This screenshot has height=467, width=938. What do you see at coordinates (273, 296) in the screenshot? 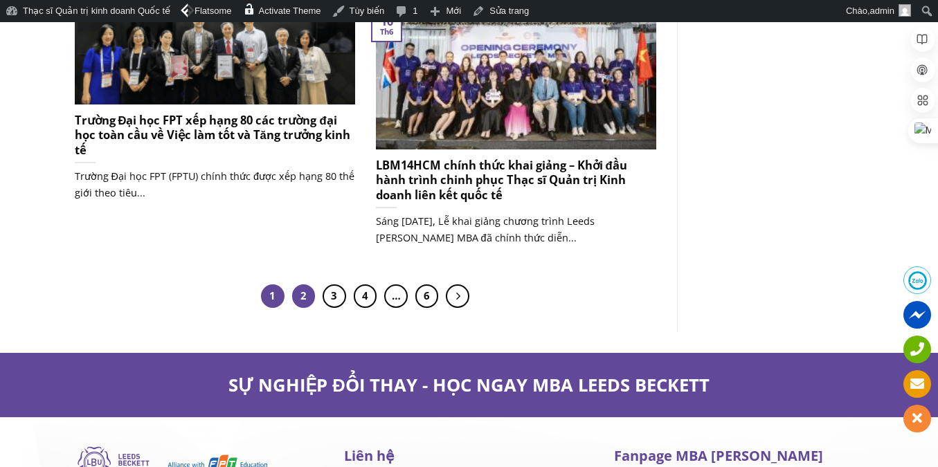
I see `span: 1` at bounding box center [273, 296].